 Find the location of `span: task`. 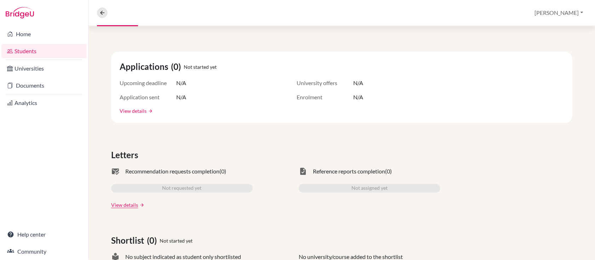

span: task is located at coordinates (303, 171).